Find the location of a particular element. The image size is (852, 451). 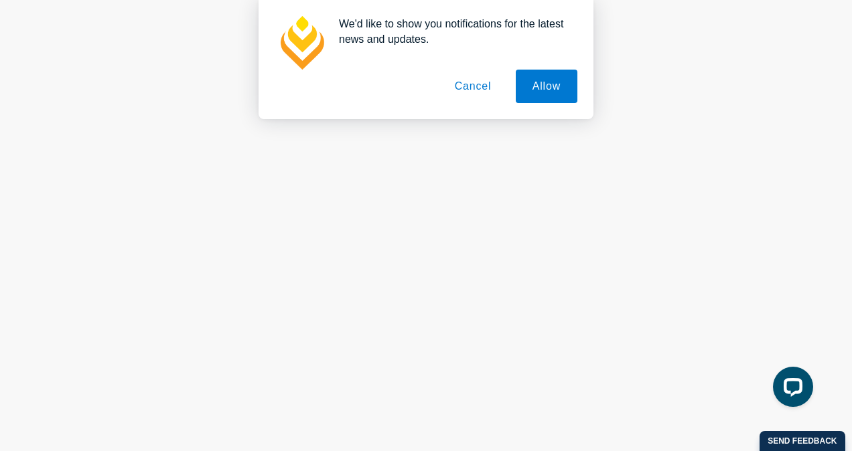

button: Open LiveChat chat widget is located at coordinates (31, 25).